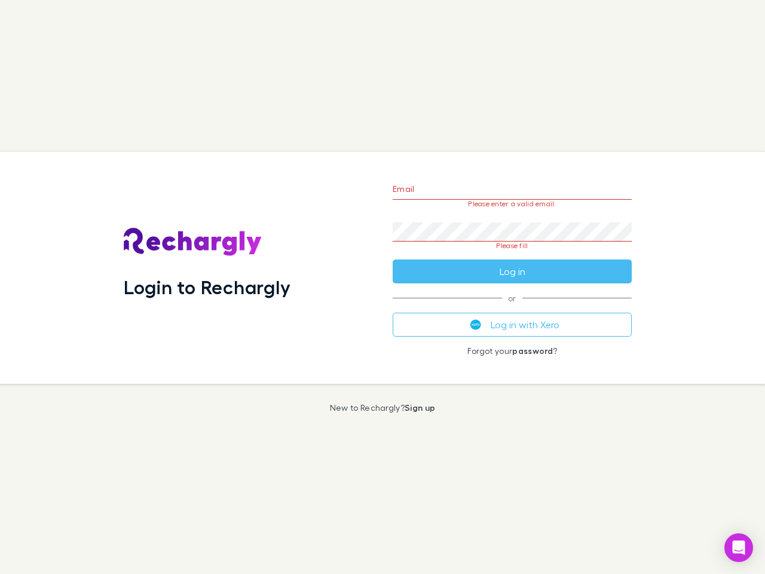  I want to click on a: Sign up, so click(420, 407).